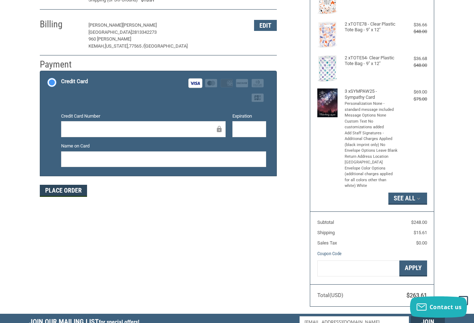 The image size is (474, 323). What do you see at coordinates (416, 295) in the screenshot?
I see `span: $263.61` at bounding box center [416, 295].